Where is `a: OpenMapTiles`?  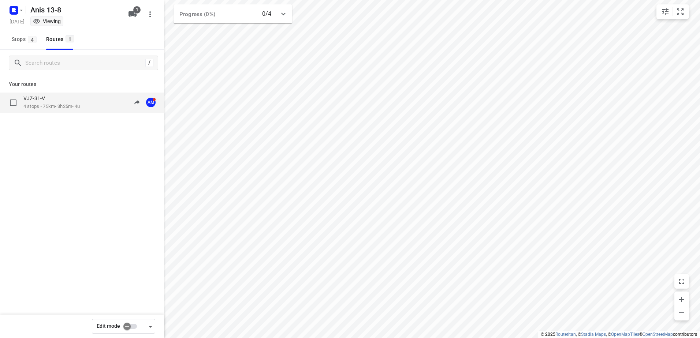
a: OpenMapTiles is located at coordinates (625, 335).